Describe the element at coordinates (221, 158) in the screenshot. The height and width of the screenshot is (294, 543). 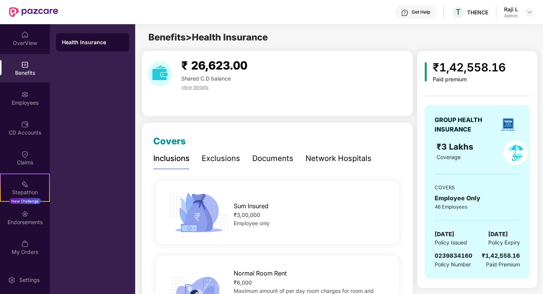
I see `div: Exclusions` at that location.